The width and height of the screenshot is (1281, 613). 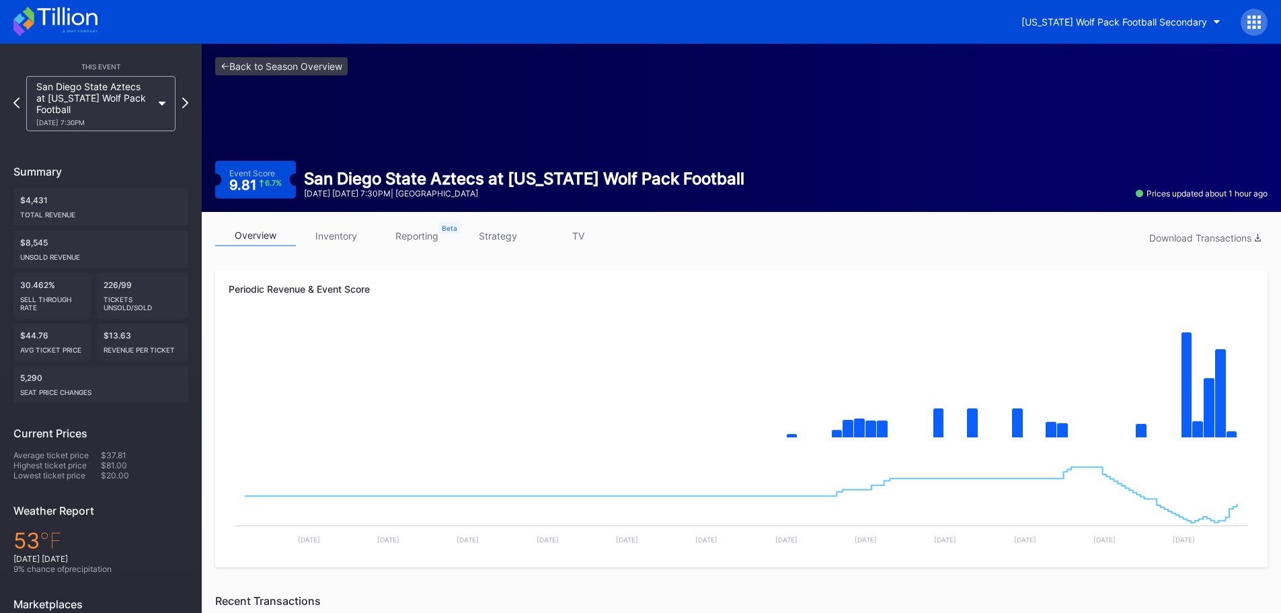 I want to click on div: $4,431, so click(x=101, y=207).